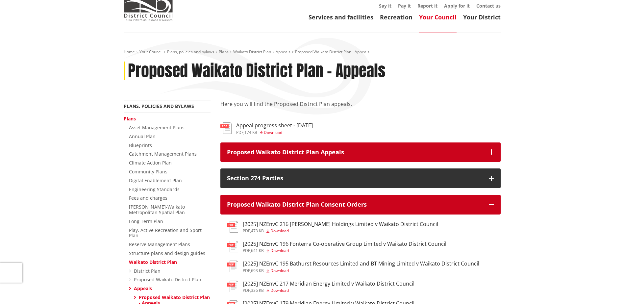  I want to click on nav: breadcrumb, so click(312, 52).